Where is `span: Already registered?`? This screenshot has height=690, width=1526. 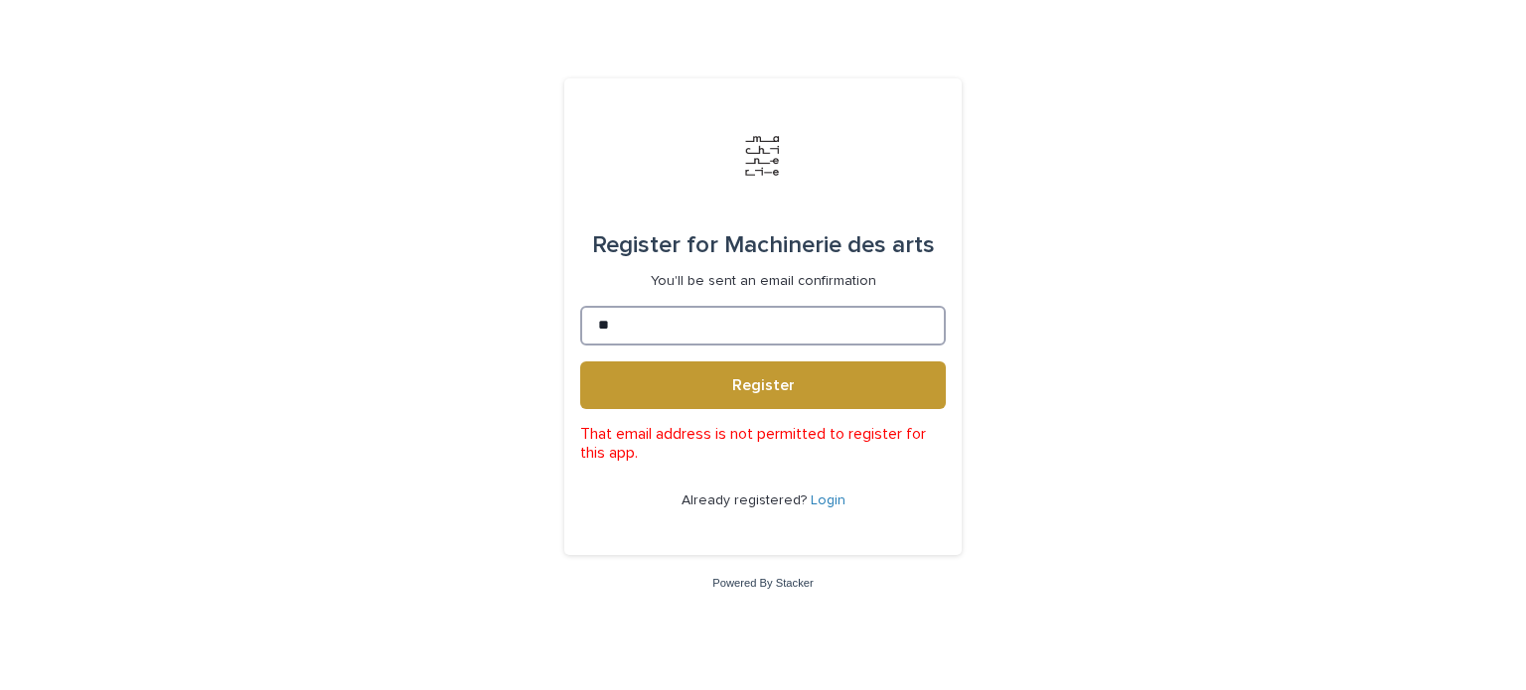 span: Already registered? is located at coordinates (746, 501).